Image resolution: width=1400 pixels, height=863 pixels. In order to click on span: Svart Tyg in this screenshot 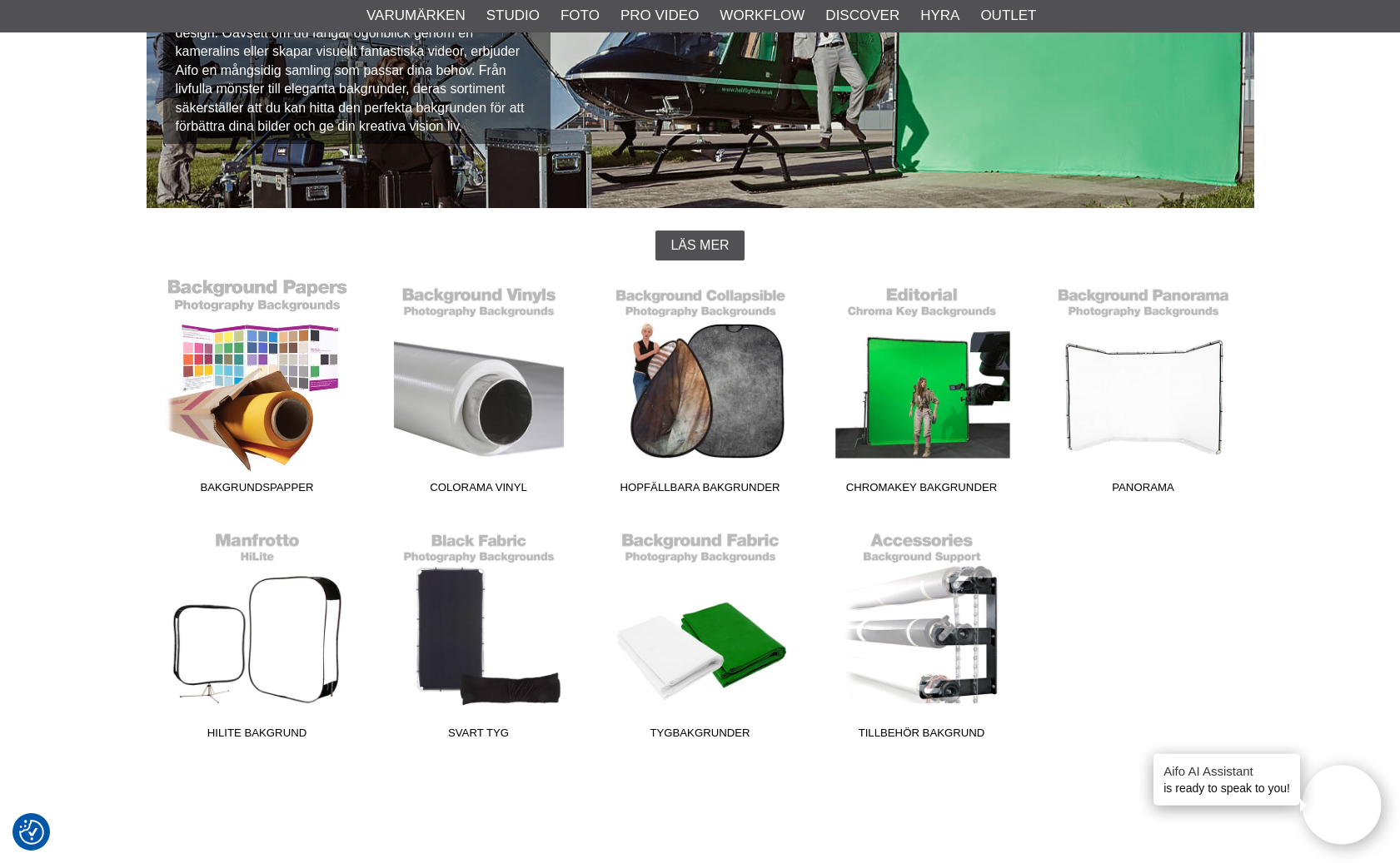, I will do `click(479, 736)`.